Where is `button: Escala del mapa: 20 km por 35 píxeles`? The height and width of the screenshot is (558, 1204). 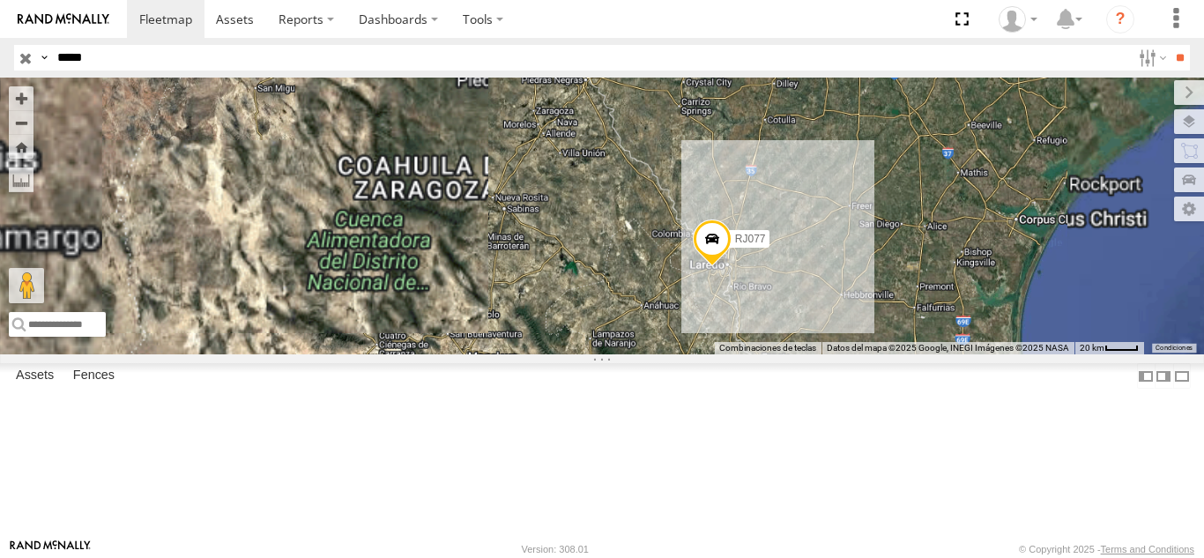
button: Escala del mapa: 20 km por 35 píxeles is located at coordinates (1108, 348).